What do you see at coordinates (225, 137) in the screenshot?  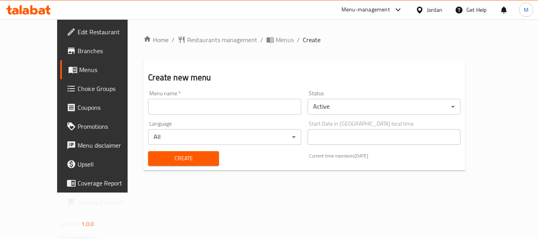 I see `div: All` at bounding box center [225, 137].